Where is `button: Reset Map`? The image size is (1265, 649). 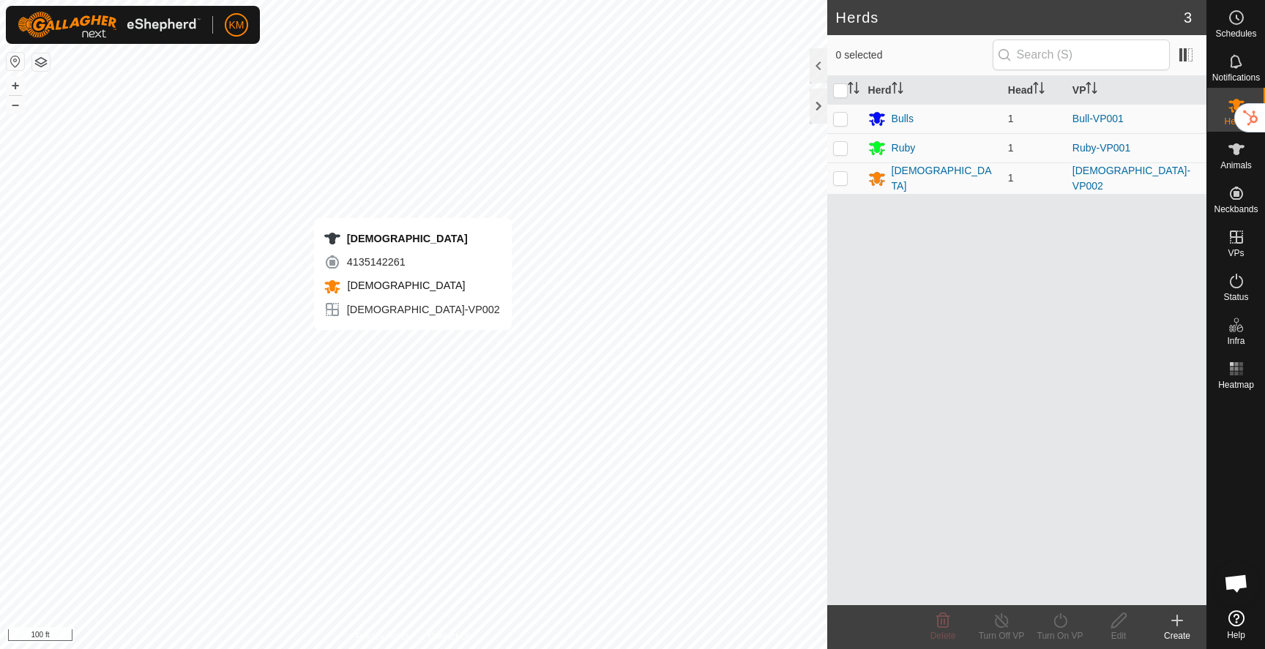 button: Reset Map is located at coordinates (15, 61).